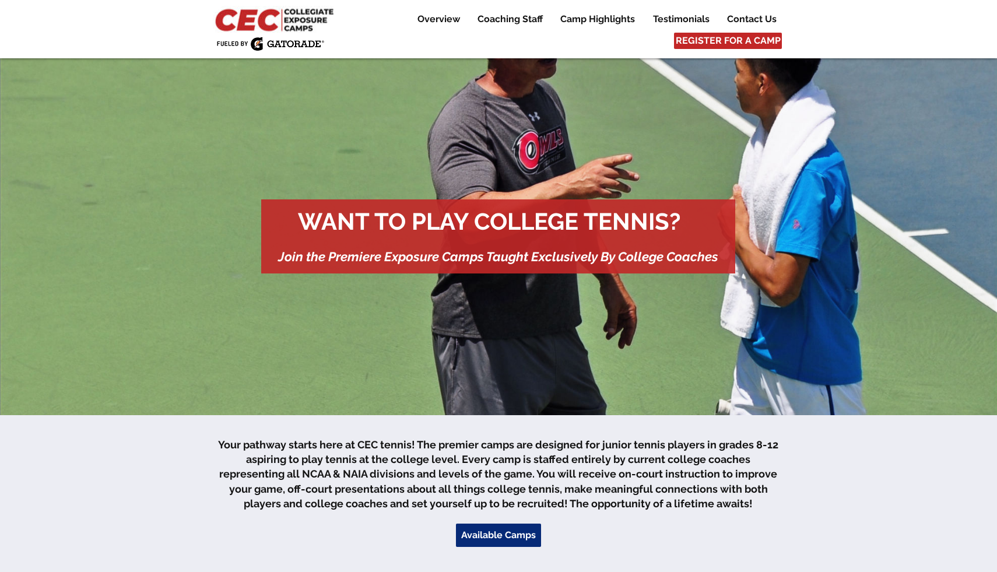  What do you see at coordinates (270, 44) in the screenshot?
I see `img: Fueled by Gatorade.png` at bounding box center [270, 44].